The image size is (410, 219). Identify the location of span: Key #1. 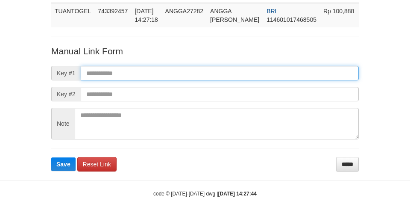
(66, 73).